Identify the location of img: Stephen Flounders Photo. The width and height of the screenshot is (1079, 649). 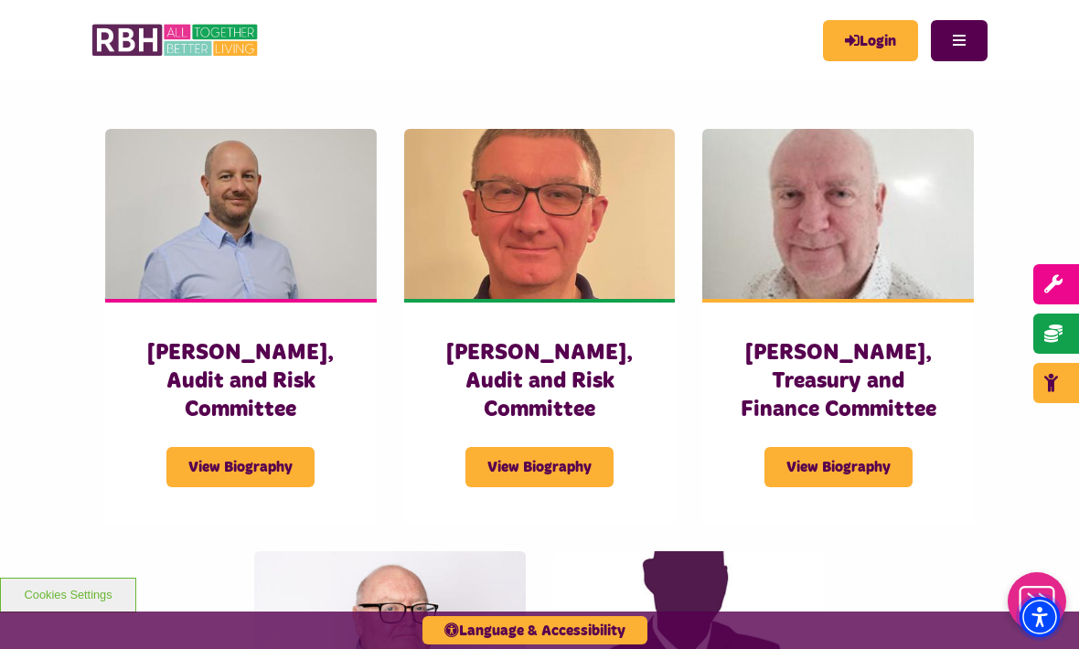
(240, 213).